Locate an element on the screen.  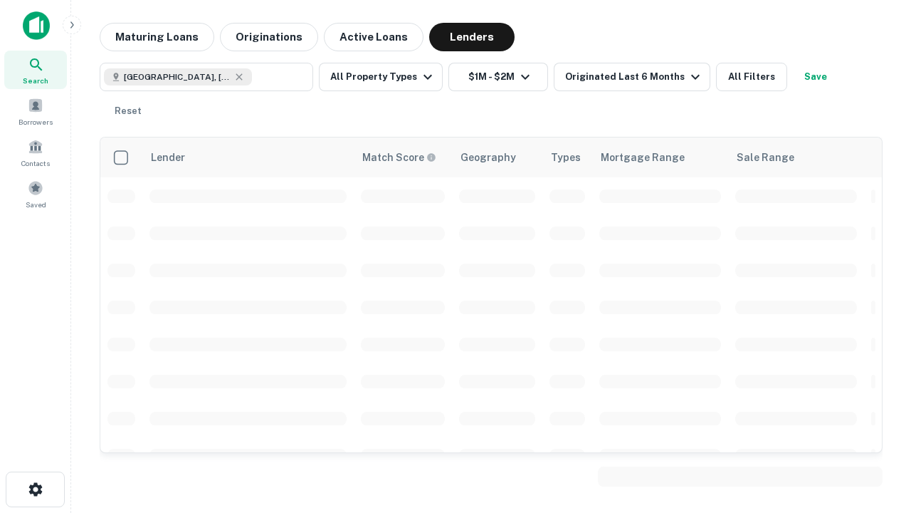
span: Saved is located at coordinates (36, 204).